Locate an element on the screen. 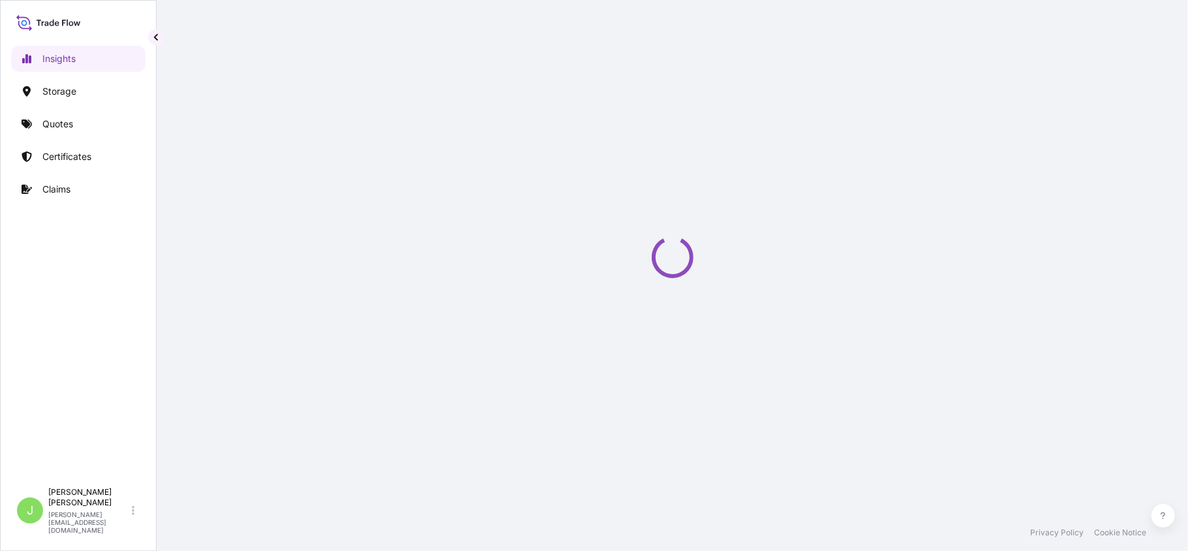 The height and width of the screenshot is (551, 1188). p: Claims is located at coordinates (56, 189).